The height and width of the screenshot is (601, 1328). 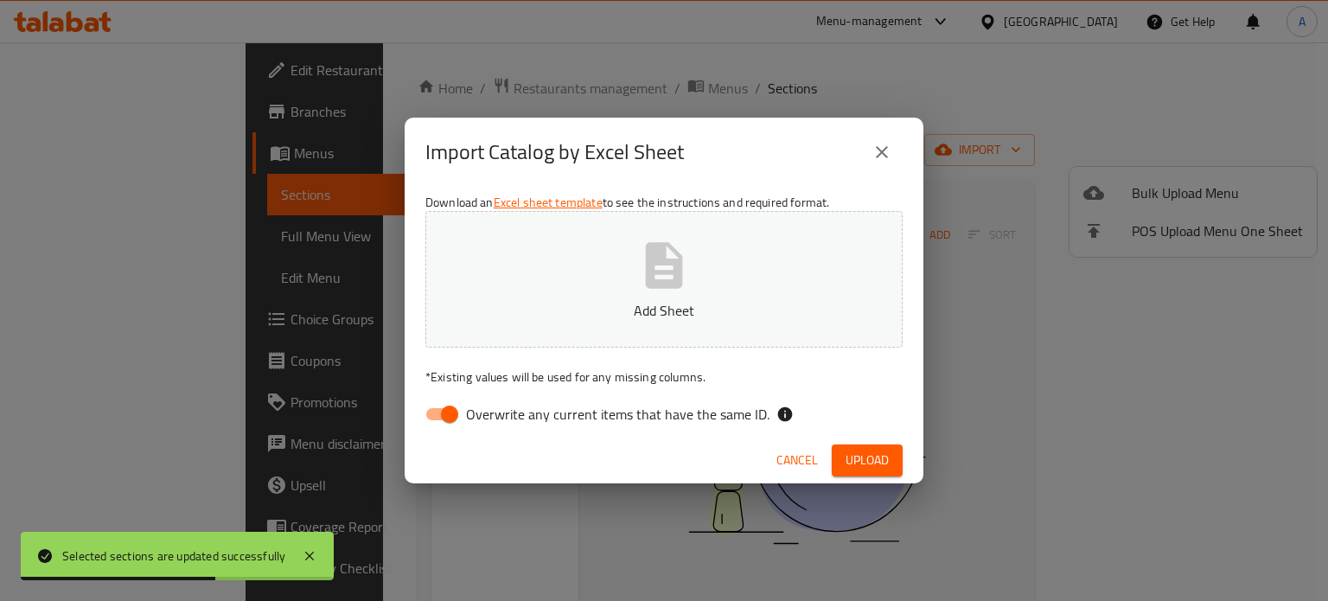 I want to click on button: Cancel, so click(x=797, y=460).